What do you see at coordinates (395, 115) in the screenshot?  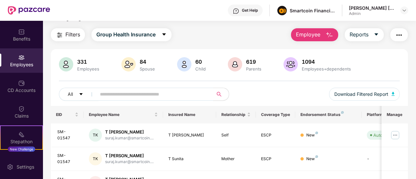 I see `th: Manage` at bounding box center [395, 115].